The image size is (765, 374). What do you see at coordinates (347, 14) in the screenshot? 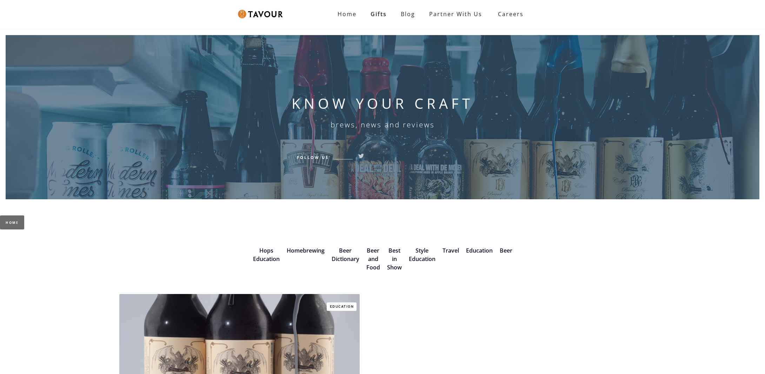
I see `strong: Home` at bounding box center [347, 14].